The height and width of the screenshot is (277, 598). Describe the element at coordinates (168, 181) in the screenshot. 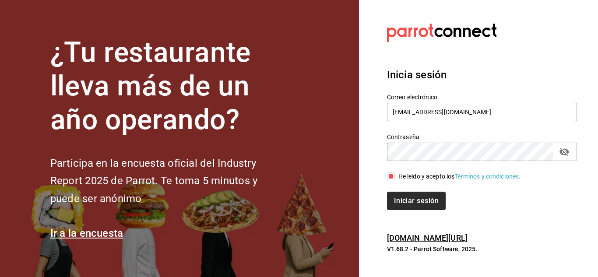

I see `h2: Participa en la encuesta oficial del Industry Report 2025 de Parrot. Te toma 5 minutos y puede se...` at that location.